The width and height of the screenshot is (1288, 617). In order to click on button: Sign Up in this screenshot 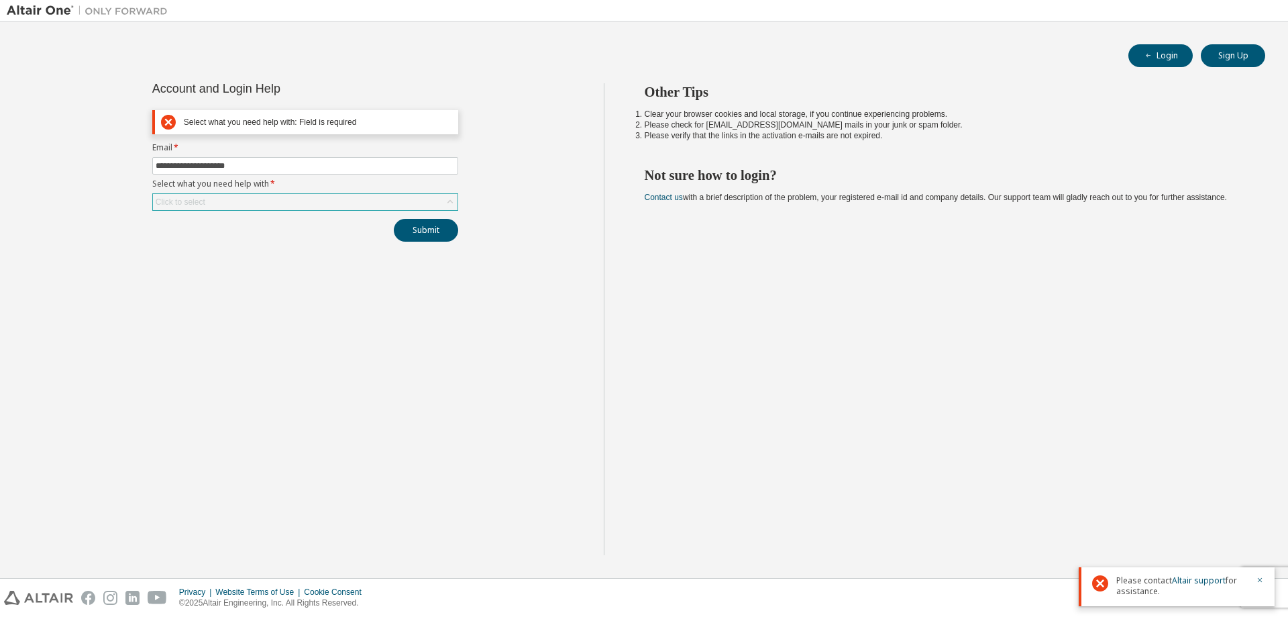, I will do `click(1233, 56)`.